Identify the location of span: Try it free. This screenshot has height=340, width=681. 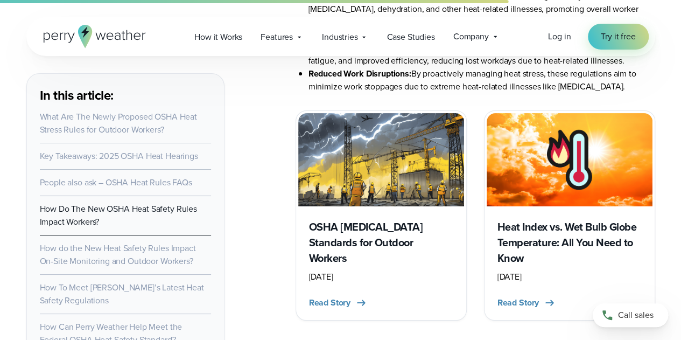
(618, 37).